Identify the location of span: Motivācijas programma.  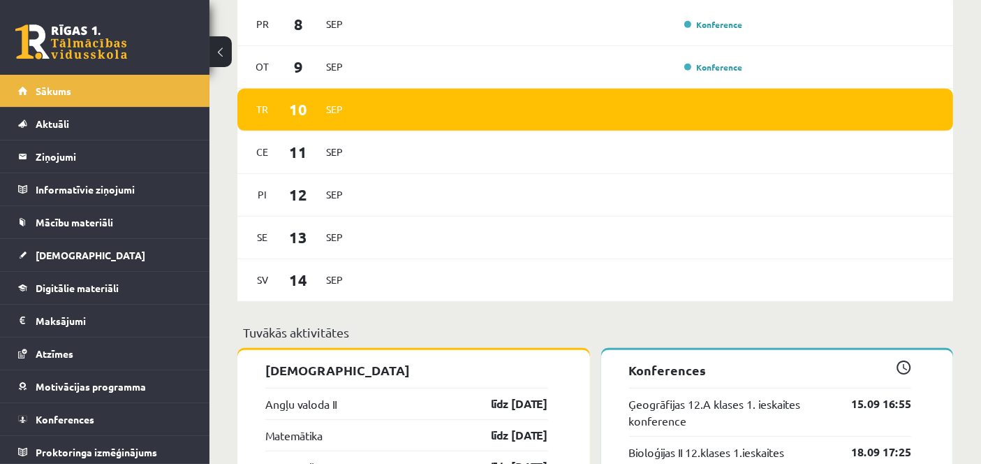
(91, 386).